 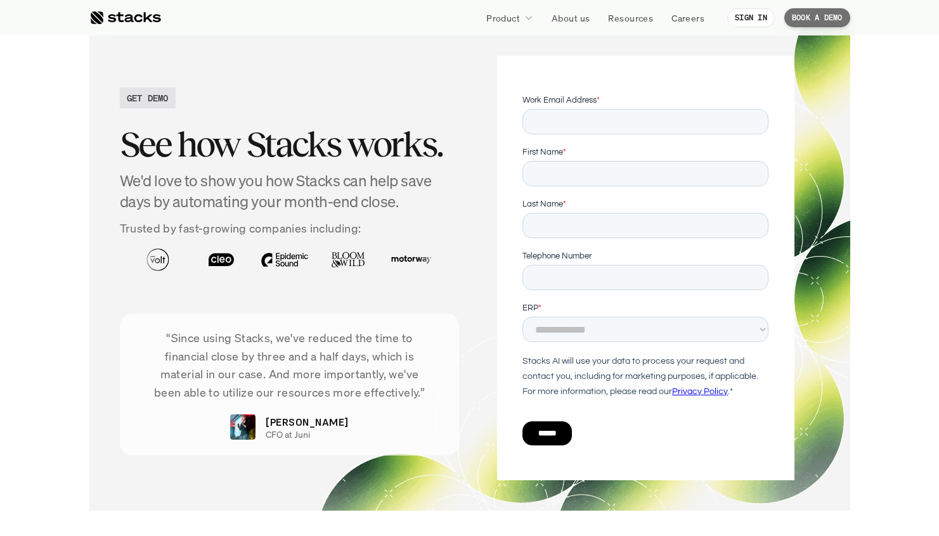 I want to click on h2: GET DEMO, so click(x=148, y=98).